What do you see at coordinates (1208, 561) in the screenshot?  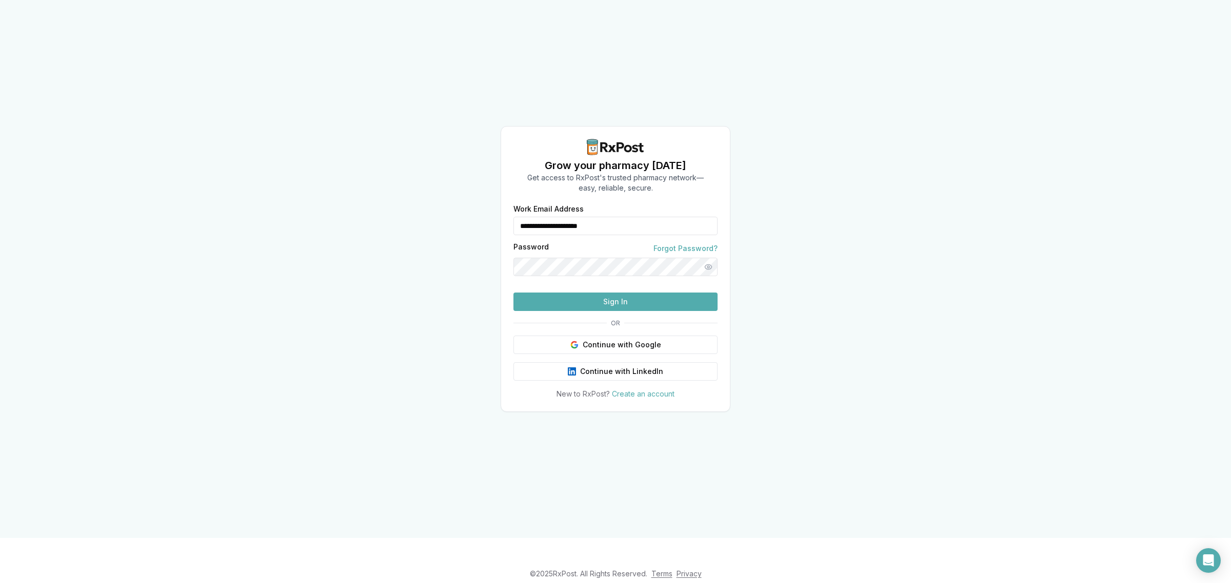 I see `div: Open Intercom Messenger` at bounding box center [1208, 561].